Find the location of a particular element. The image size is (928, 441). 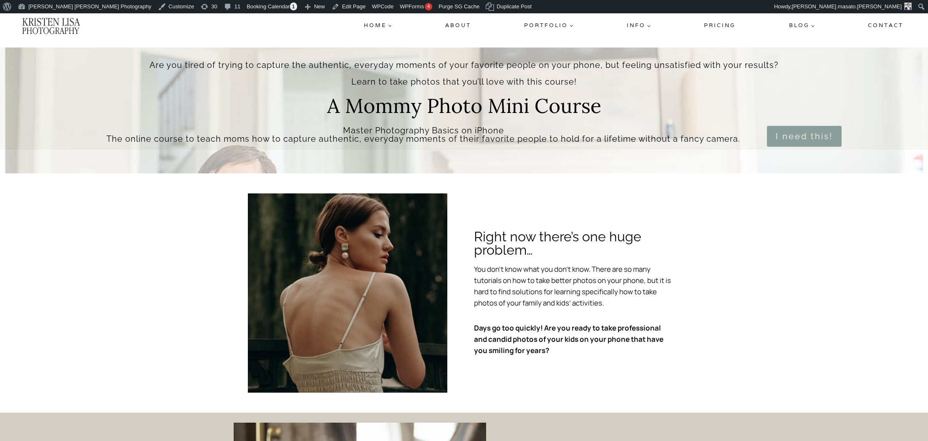

div: Keywords by Traffic is located at coordinates (116, 52).